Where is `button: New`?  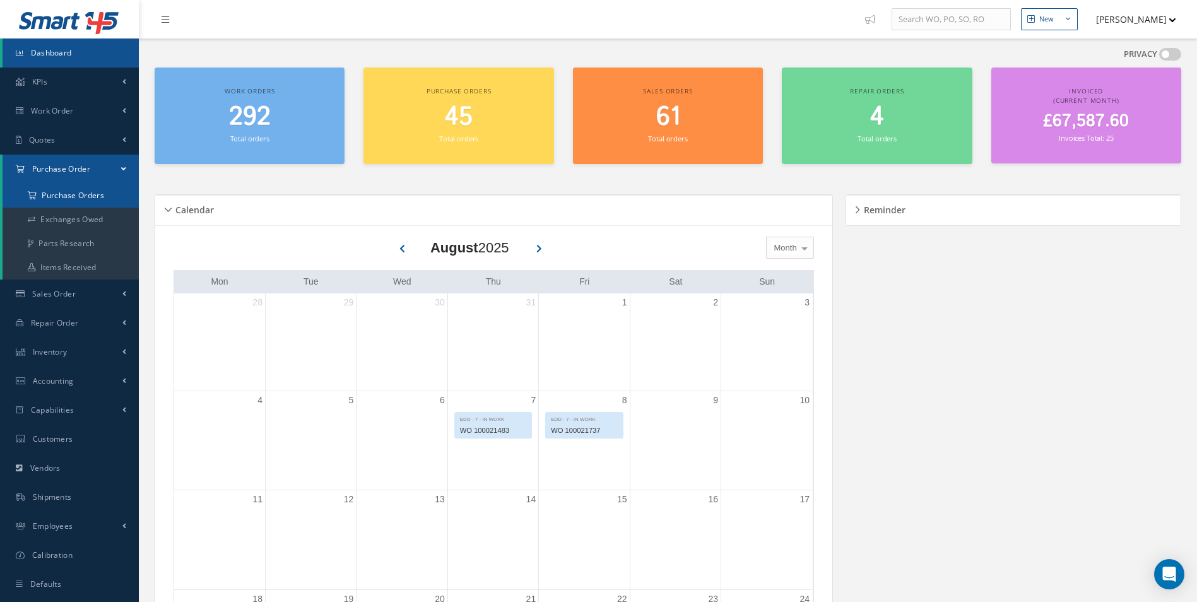 button: New is located at coordinates (1049, 19).